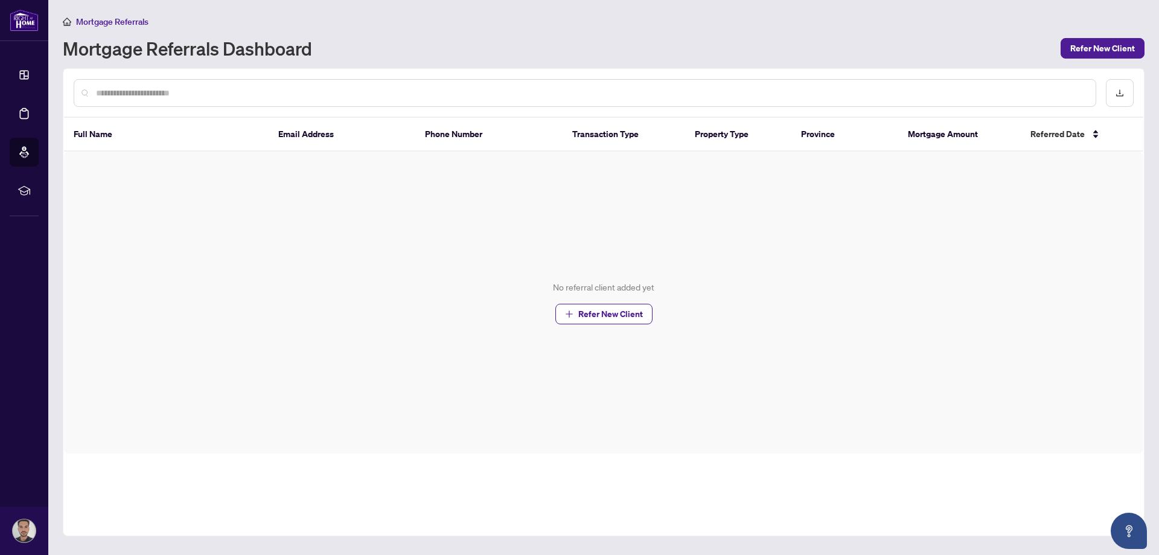 The height and width of the screenshot is (555, 1159). Describe the element at coordinates (738, 135) in the screenshot. I see `th: Property Type` at that location.